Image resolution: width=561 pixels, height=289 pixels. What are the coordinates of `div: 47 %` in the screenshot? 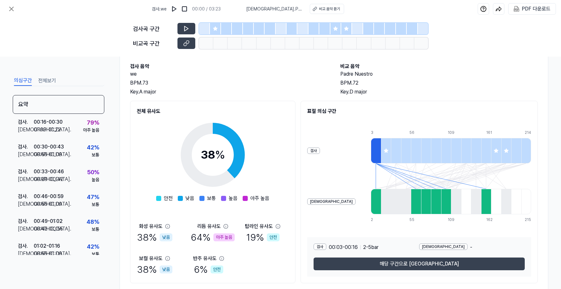 It's located at (93, 197).